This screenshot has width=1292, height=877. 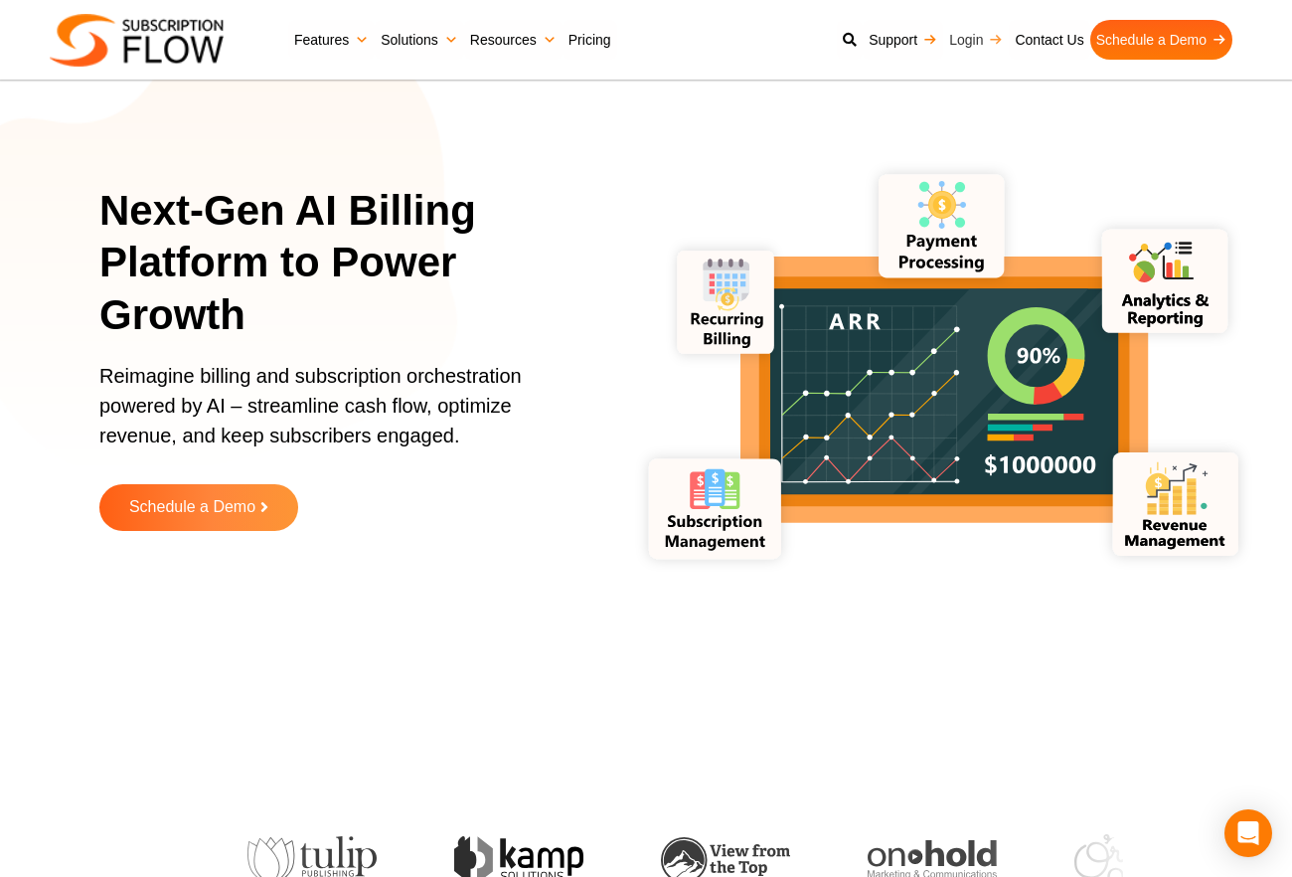 I want to click on a: Pricing, so click(x=589, y=40).